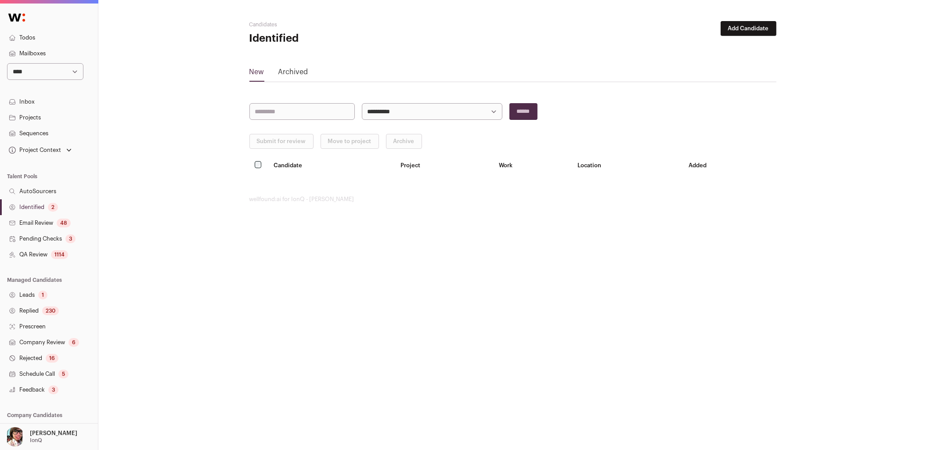 Image resolution: width=927 pixels, height=450 pixels. What do you see at coordinates (15, 437) in the screenshot?
I see `img: 14759586-medium_jpg` at bounding box center [15, 437].